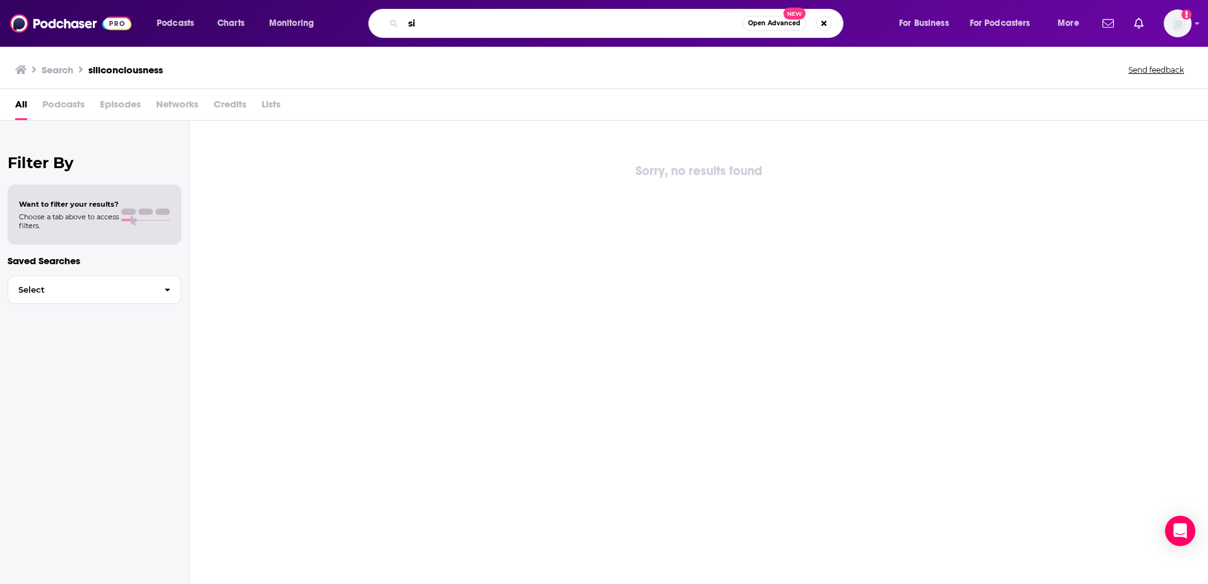  I want to click on span: New, so click(795, 13).